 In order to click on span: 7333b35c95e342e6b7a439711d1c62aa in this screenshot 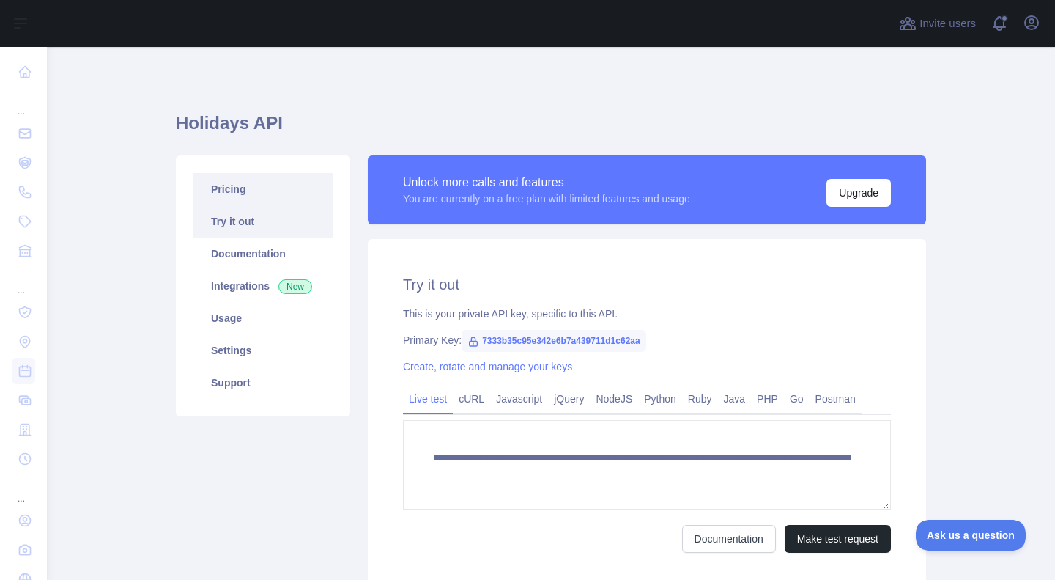, I will do `click(554, 341)`.